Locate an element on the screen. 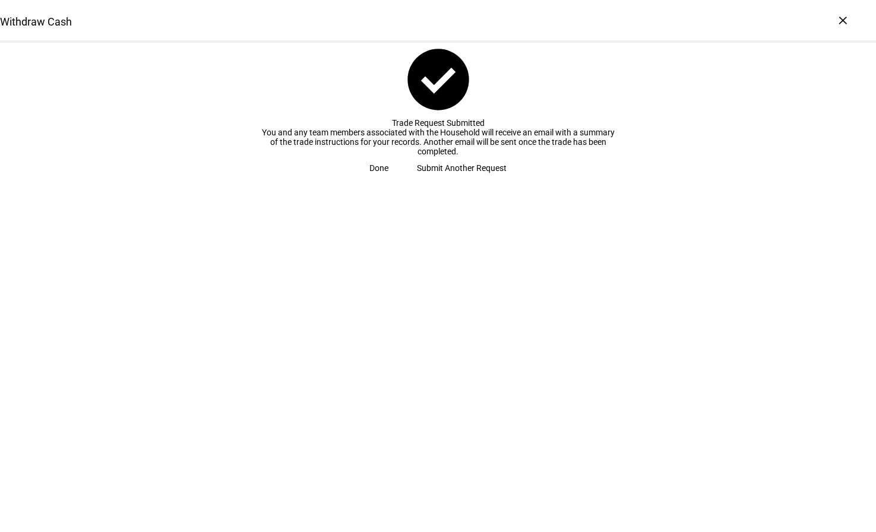 This screenshot has height=532, width=876. button: Done is located at coordinates (379, 168).